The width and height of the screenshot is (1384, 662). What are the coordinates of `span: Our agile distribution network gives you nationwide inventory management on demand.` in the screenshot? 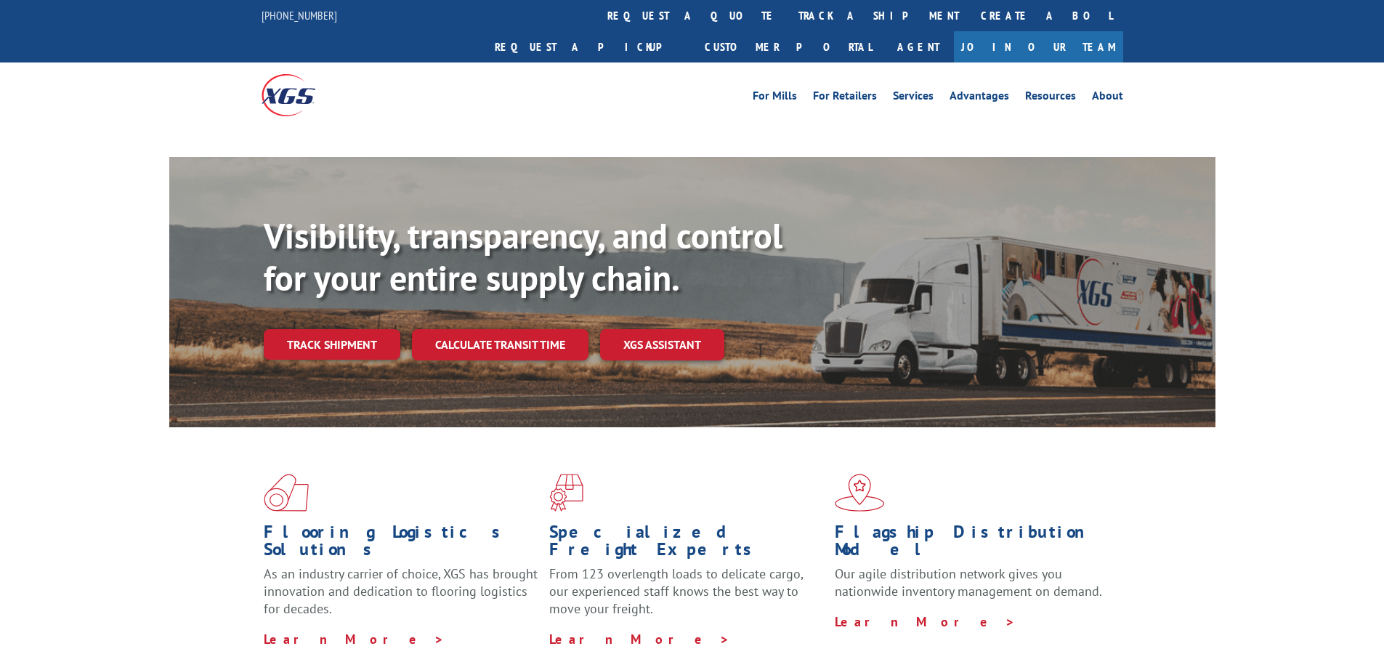 It's located at (969, 582).